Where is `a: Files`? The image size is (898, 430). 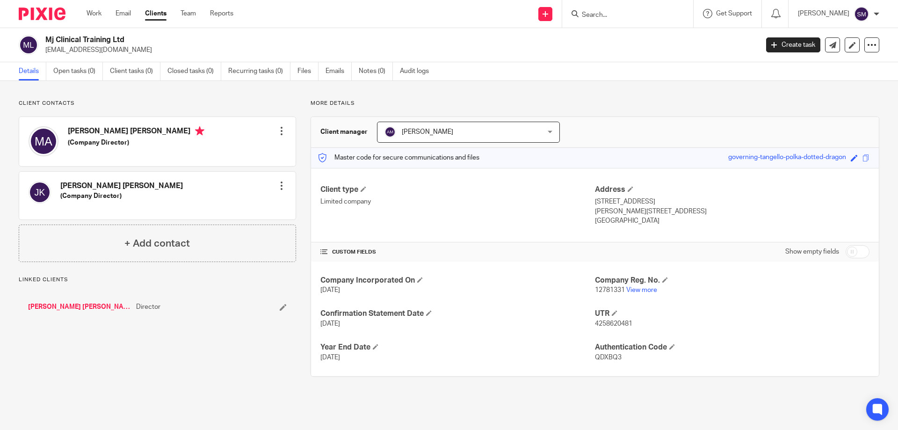 a: Files is located at coordinates (308, 71).